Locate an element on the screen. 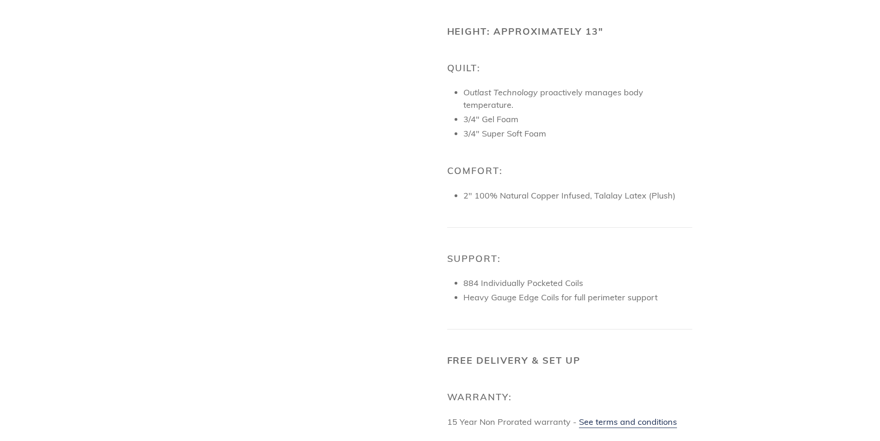 The height and width of the screenshot is (441, 880). h2: Quilt: is located at coordinates (570, 68).